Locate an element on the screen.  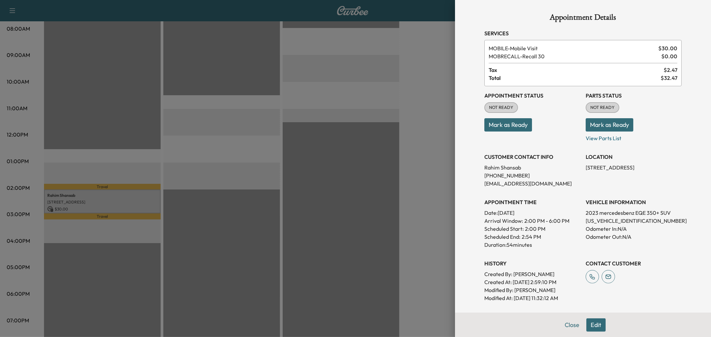
p: Scheduled End: is located at coordinates (503, 237).